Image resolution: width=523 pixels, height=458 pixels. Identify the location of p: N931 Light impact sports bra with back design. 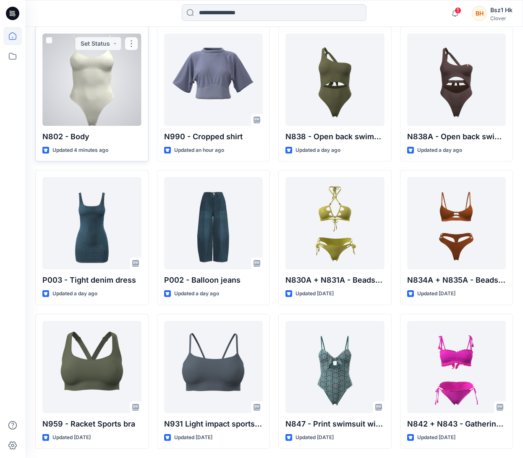
(213, 424).